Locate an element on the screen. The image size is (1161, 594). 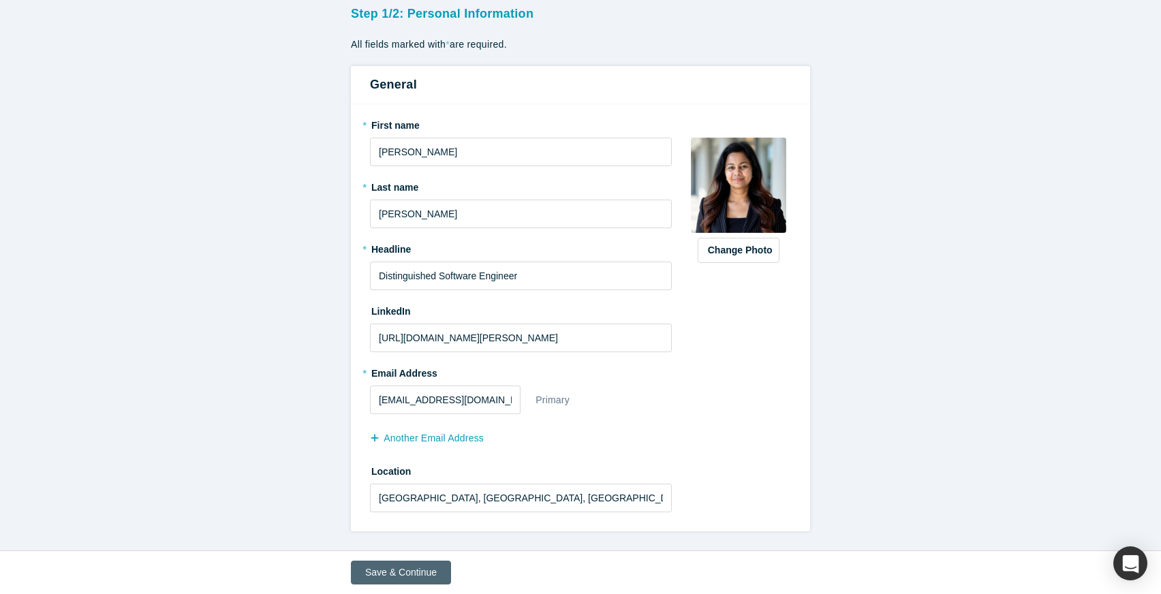
label: Last name is located at coordinates (520, 185).